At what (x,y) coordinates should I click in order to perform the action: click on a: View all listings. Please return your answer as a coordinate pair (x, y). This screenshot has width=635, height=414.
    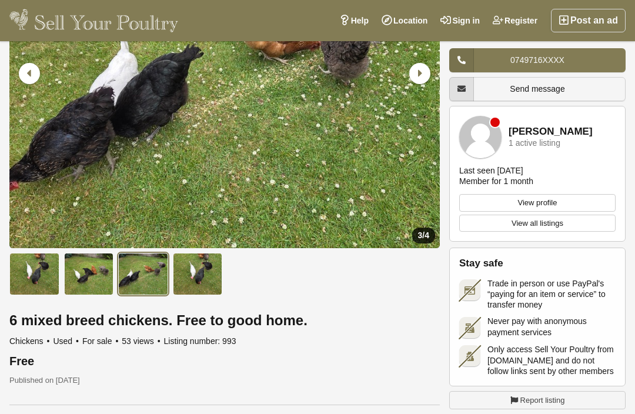
    Looking at the image, I should click on (537, 223).